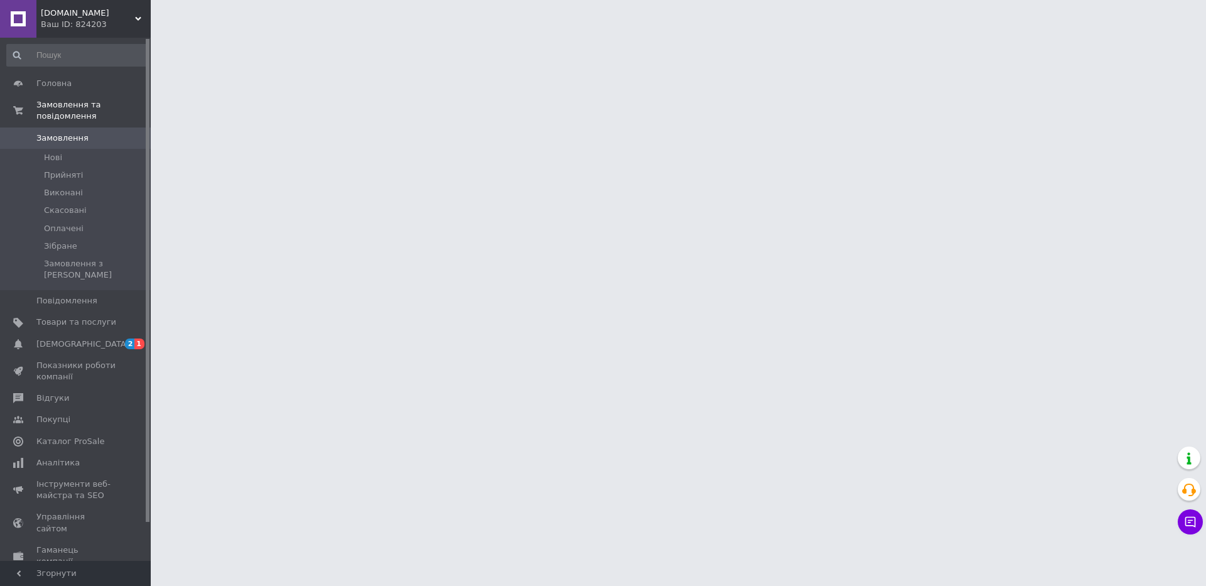 This screenshot has height=586, width=1206. I want to click on span: Головна, so click(54, 84).